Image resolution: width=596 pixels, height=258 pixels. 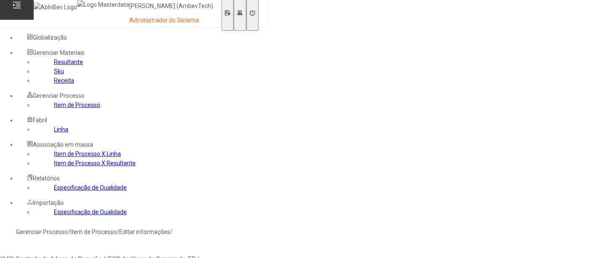 What do you see at coordinates (63, 145) in the screenshot?
I see `span: Associação em massa` at bounding box center [63, 145].